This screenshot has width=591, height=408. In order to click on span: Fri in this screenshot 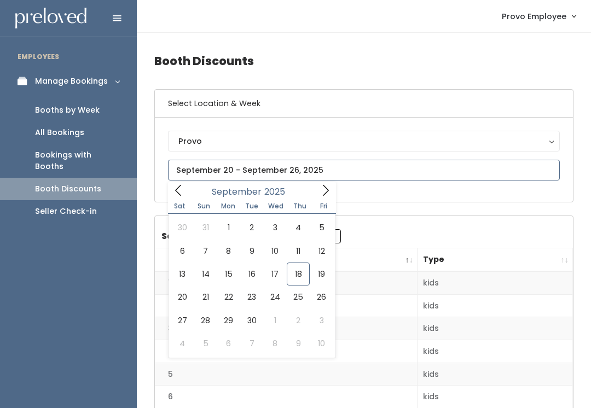, I will do `click(324, 206)`.